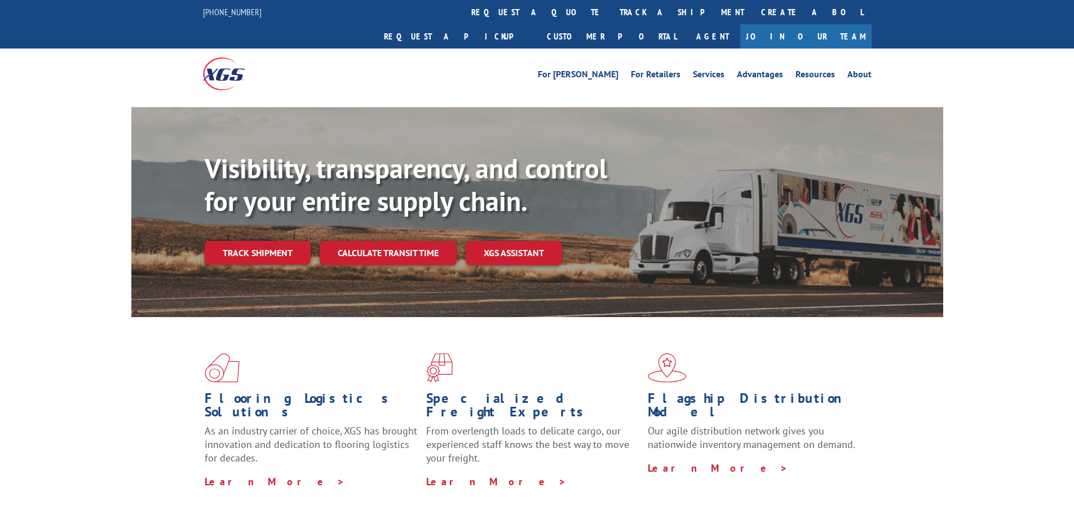 This screenshot has width=1074, height=514. Describe the element at coordinates (656, 76) in the screenshot. I see `a: For Retailers` at that location.